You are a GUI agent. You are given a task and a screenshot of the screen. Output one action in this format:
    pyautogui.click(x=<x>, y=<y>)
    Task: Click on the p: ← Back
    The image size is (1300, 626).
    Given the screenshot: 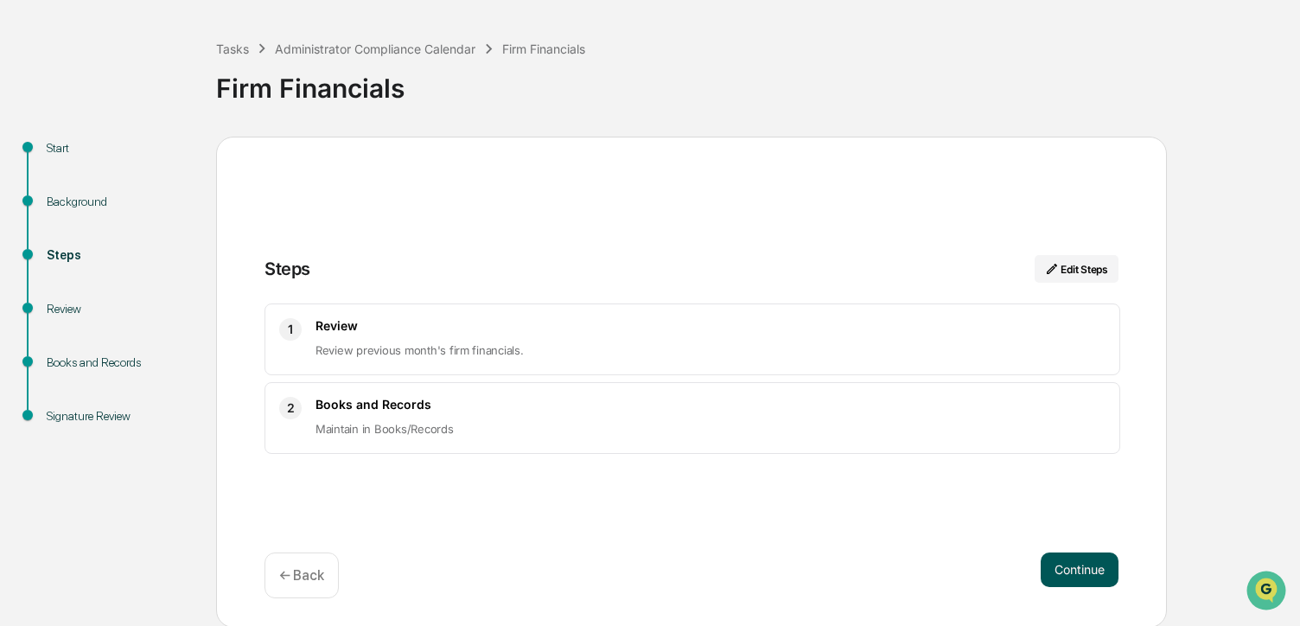 What is the action you would take?
    pyautogui.click(x=302, y=575)
    